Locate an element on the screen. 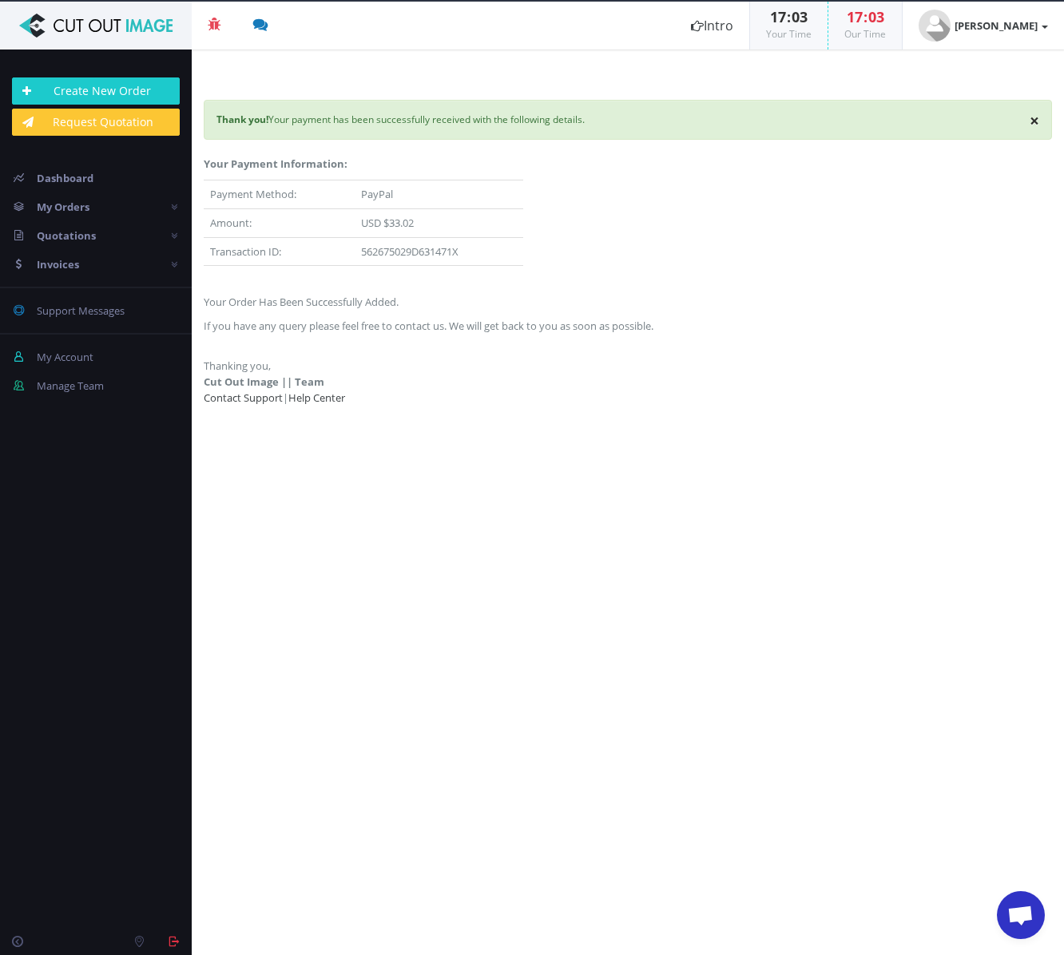  td: PayPal is located at coordinates (438, 195).